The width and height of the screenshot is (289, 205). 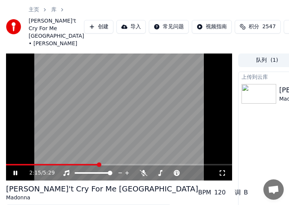 I want to click on div: 调, so click(x=238, y=193).